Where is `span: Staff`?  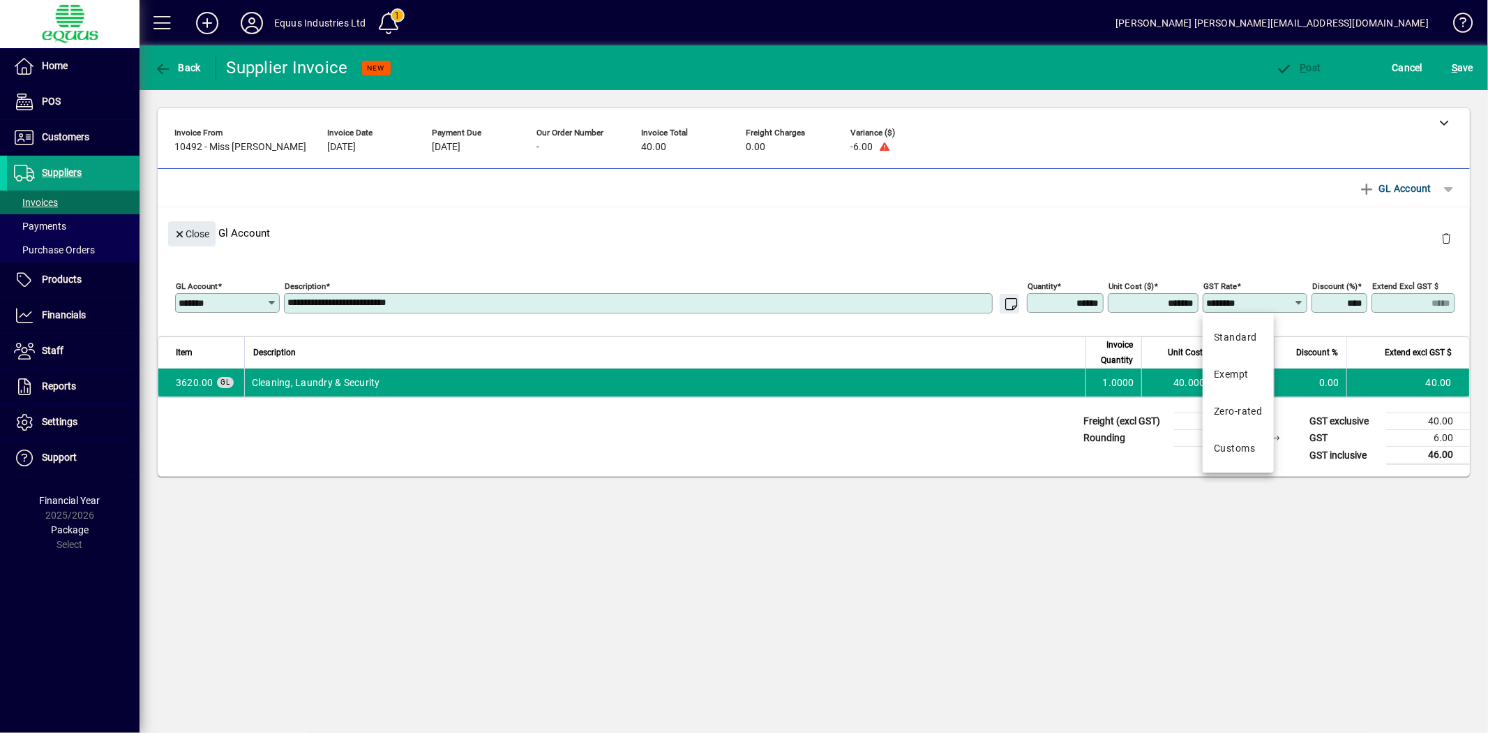
span: Staff is located at coordinates (52, 350).